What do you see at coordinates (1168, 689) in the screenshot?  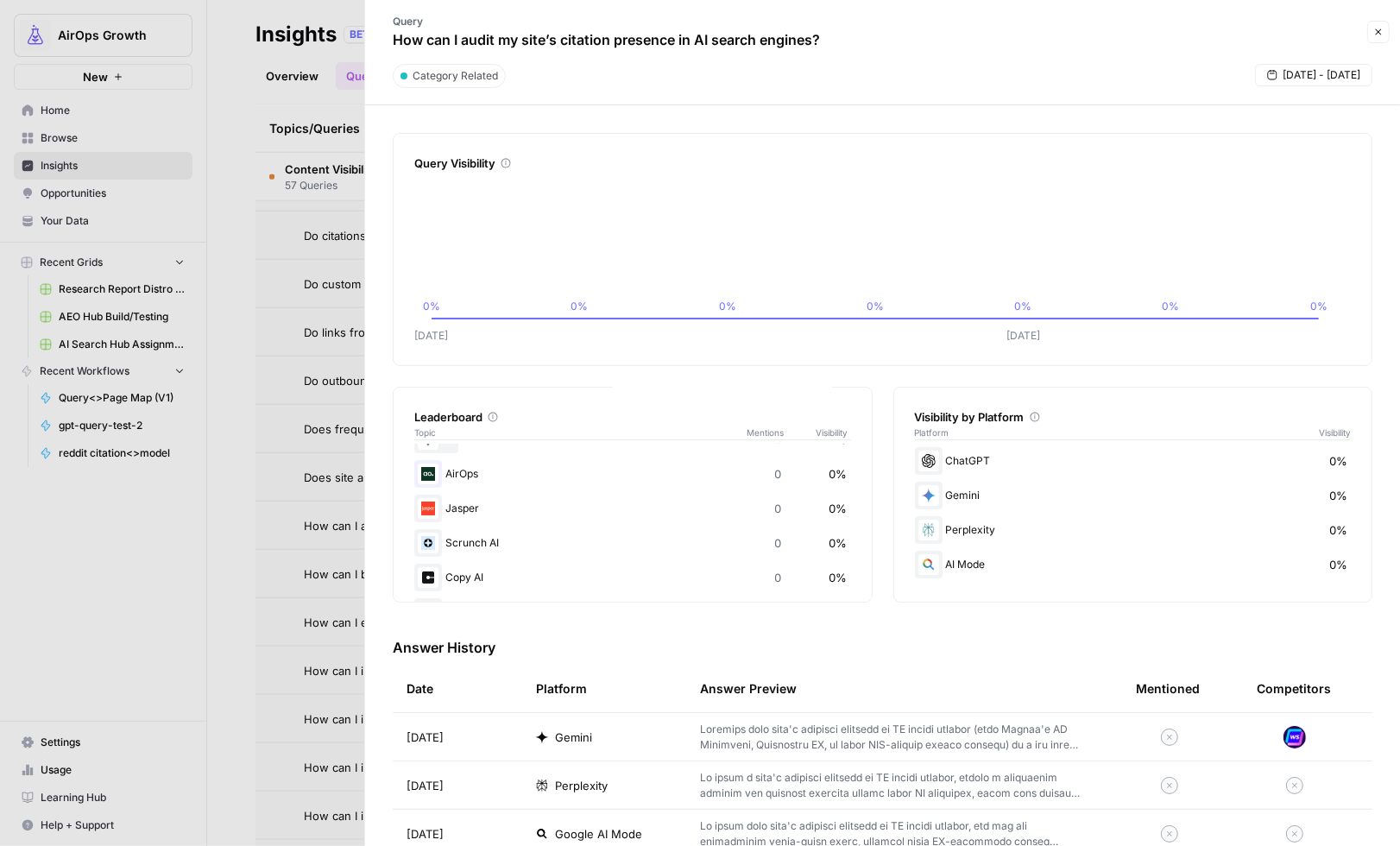 I see `div: Mentioned` at bounding box center [1168, 689].